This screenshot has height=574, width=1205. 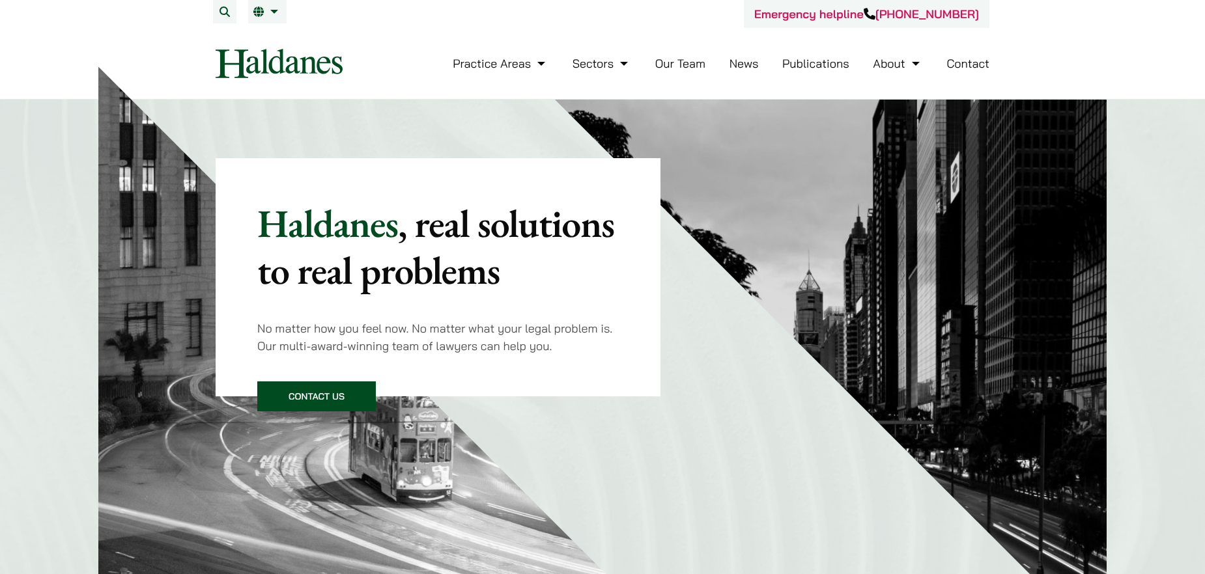 What do you see at coordinates (500, 63) in the screenshot?
I see `a: Practice Areas` at bounding box center [500, 63].